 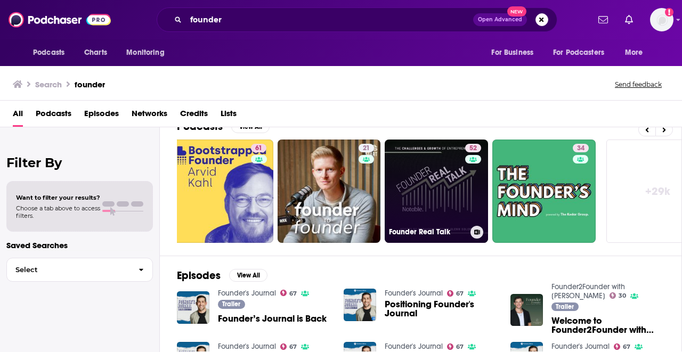 I want to click on span: Want to filter your results?, so click(x=58, y=198).